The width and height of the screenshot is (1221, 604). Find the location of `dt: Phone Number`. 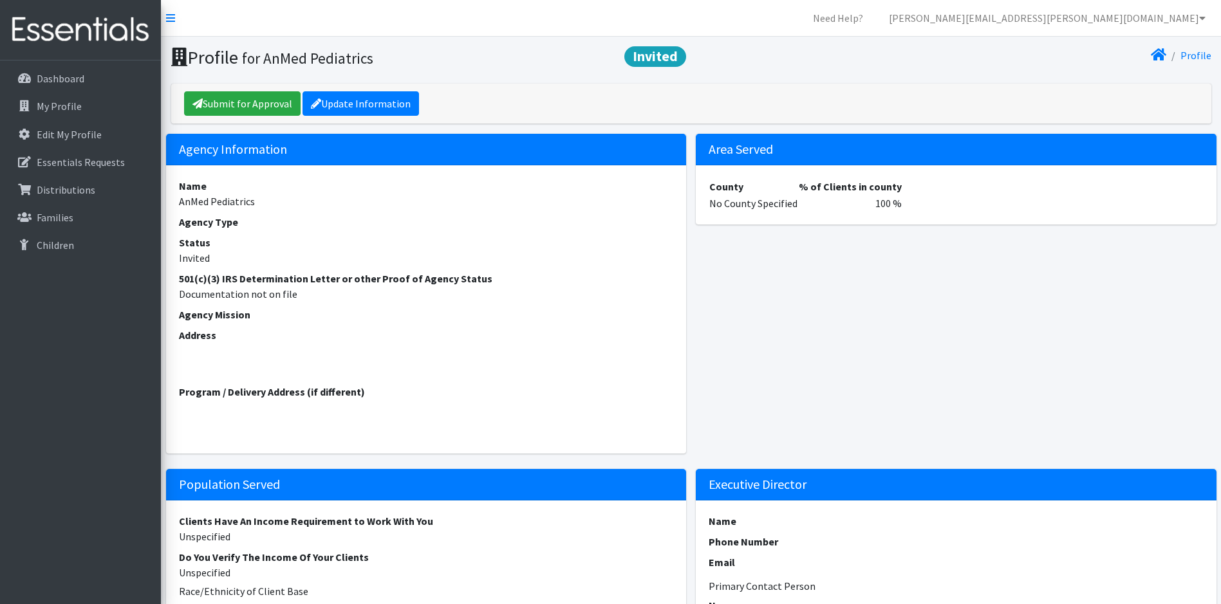

dt: Phone Number is located at coordinates (956, 542).